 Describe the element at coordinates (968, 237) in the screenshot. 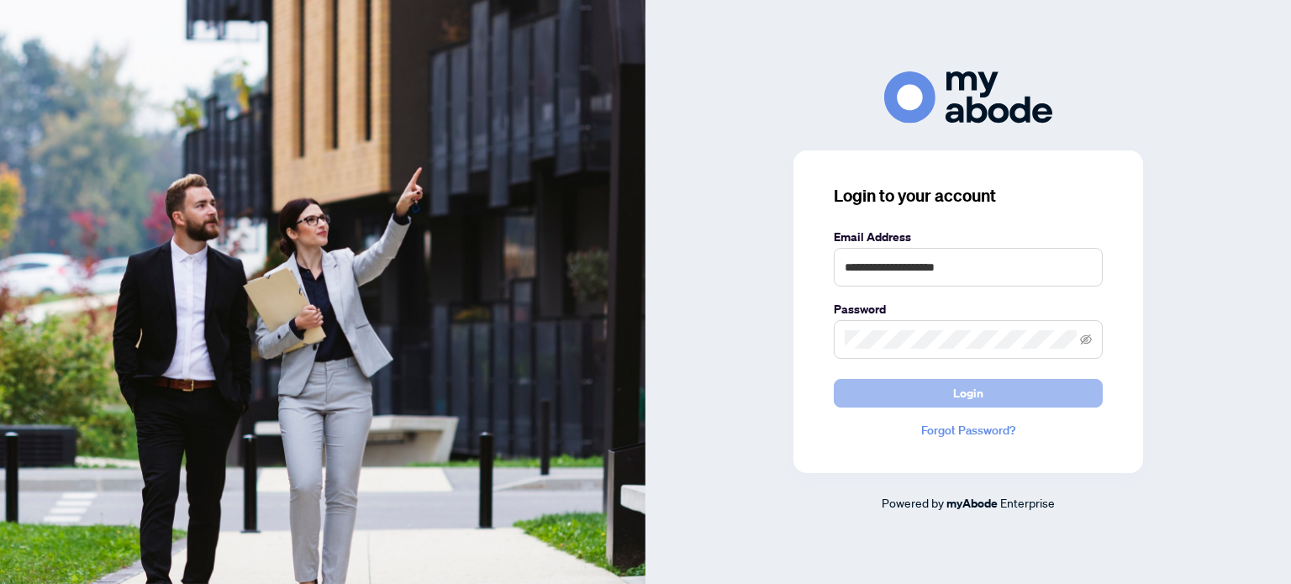

I see `label: Email Address` at that location.